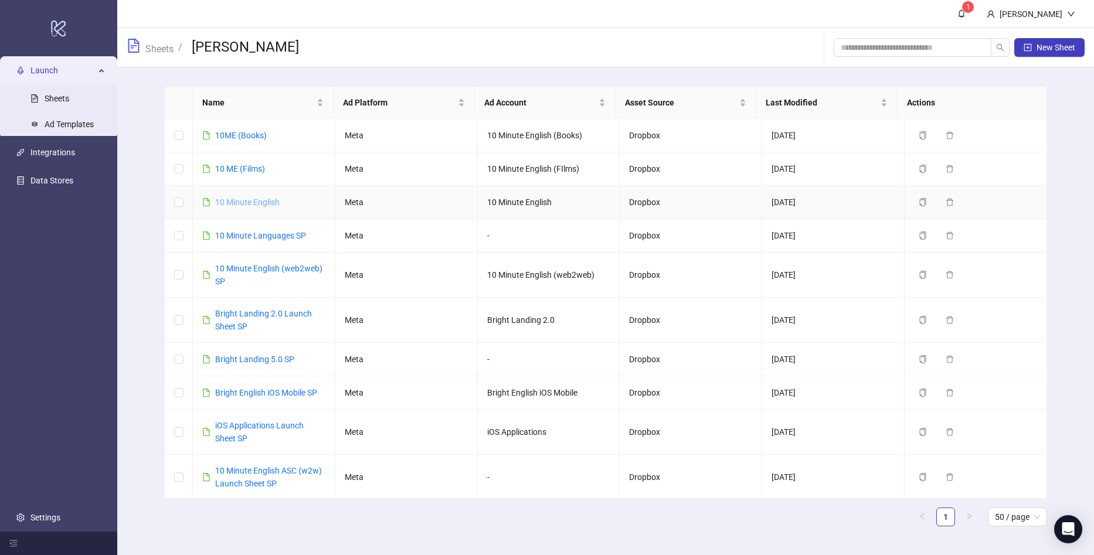  Describe the element at coordinates (404, 103) in the screenshot. I see `th: Ad Platform` at that location.